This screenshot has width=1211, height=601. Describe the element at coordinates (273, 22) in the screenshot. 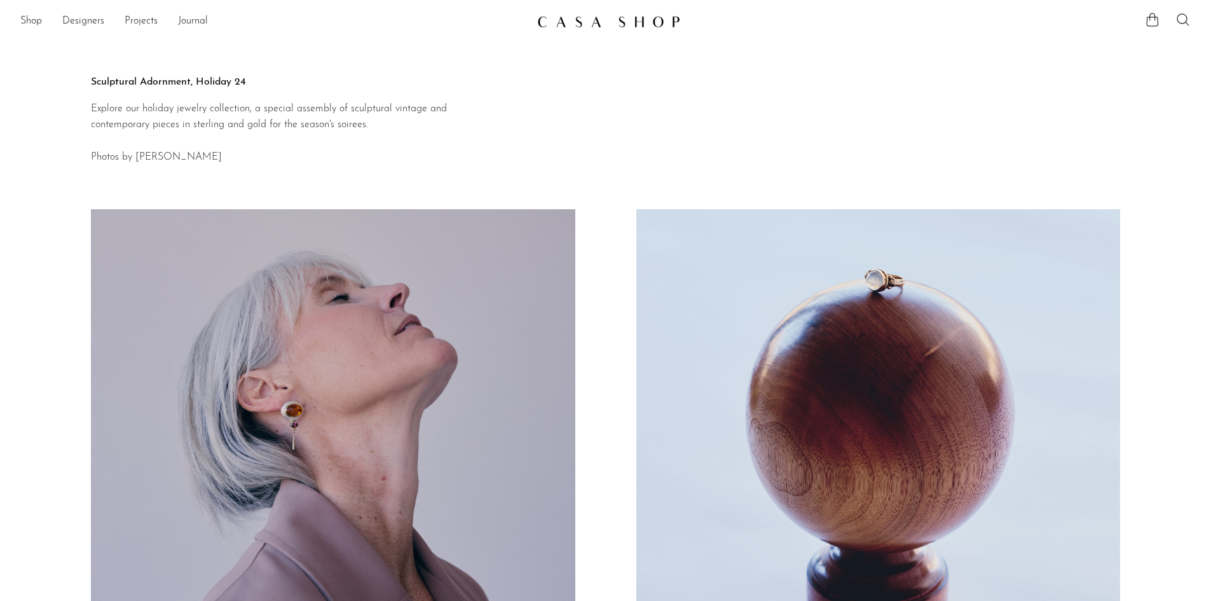

I see `ul: NEW HEADER MENU` at that location.